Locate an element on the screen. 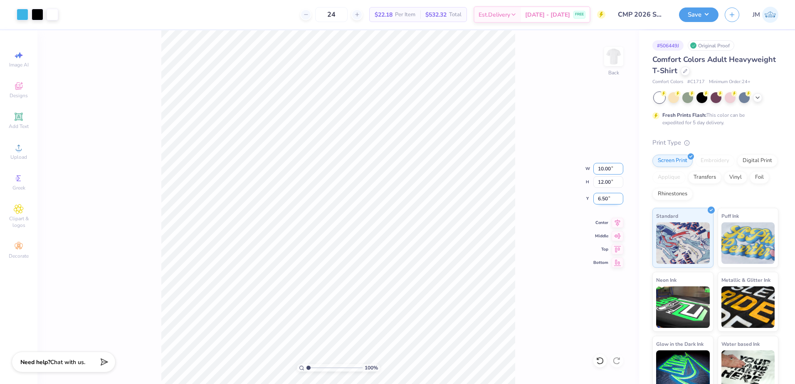  img: Metallic & Glitter Ink is located at coordinates (748, 307).